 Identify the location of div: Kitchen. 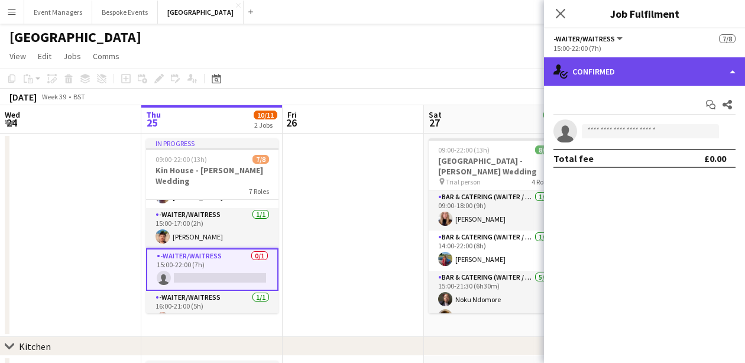
(35, 347).